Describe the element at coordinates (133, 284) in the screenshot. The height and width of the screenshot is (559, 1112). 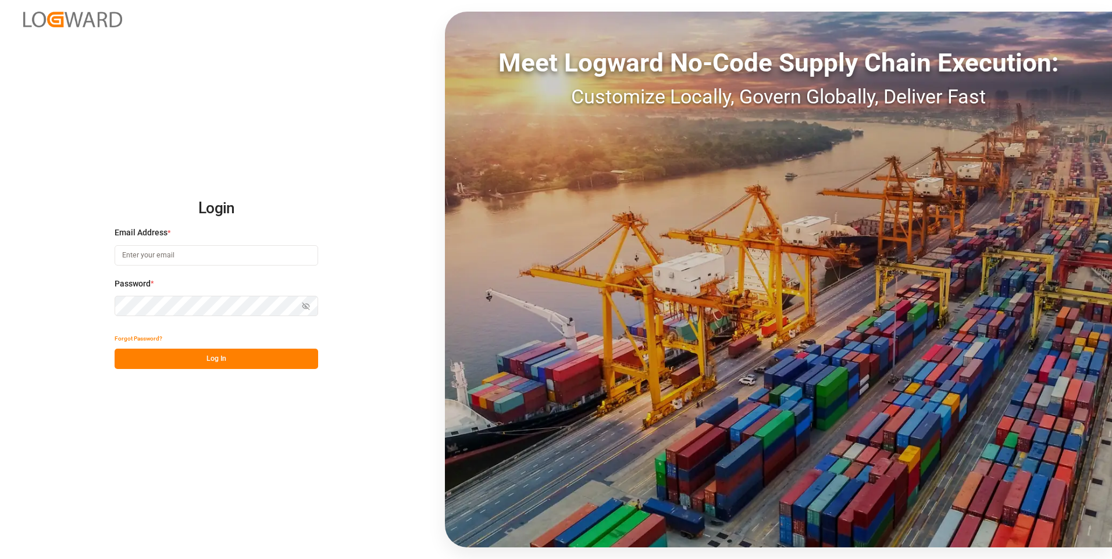
I see `span: Password` at that location.